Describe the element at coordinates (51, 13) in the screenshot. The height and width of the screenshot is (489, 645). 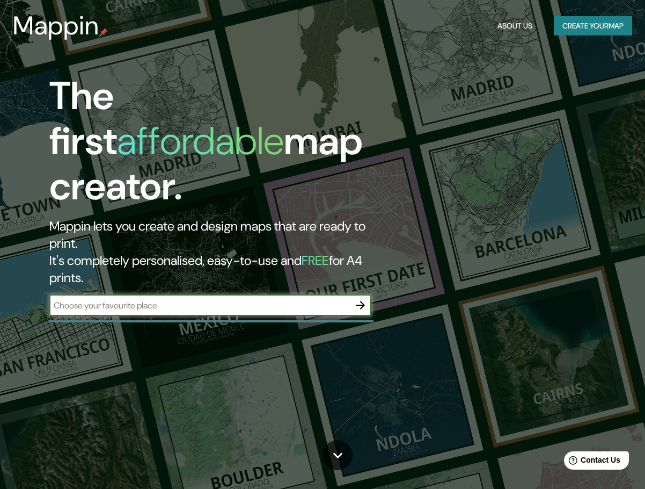
I see `span: Contact Us` at that location.